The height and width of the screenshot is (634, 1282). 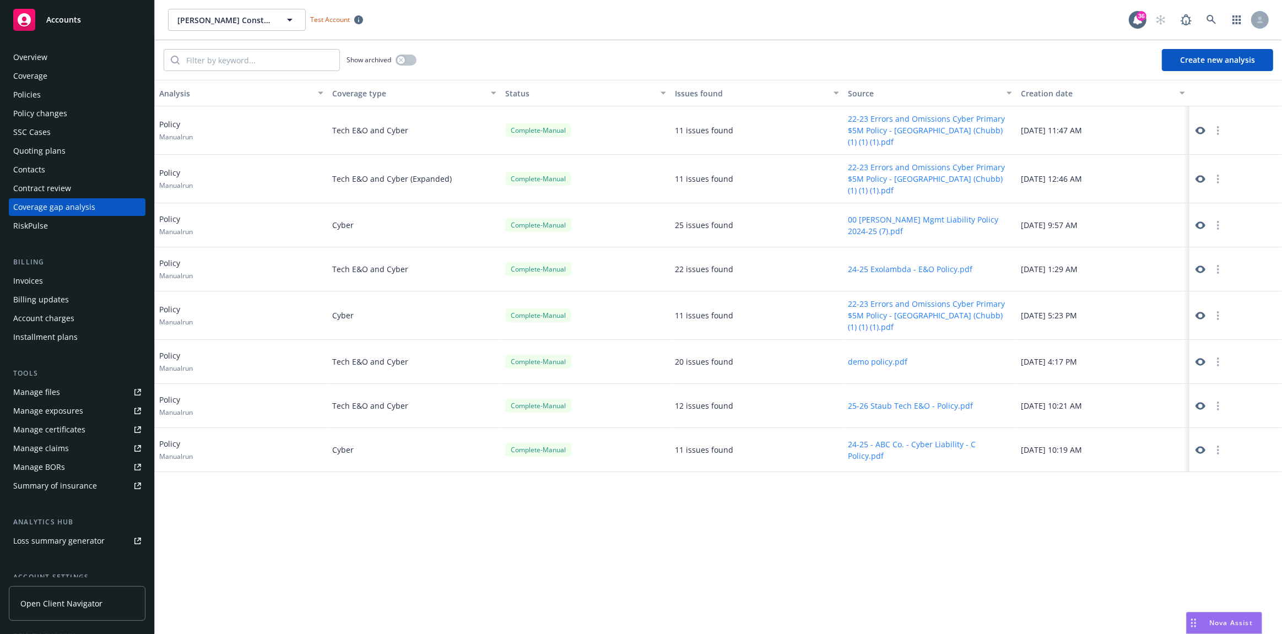 I want to click on div: Policy changes, so click(x=40, y=114).